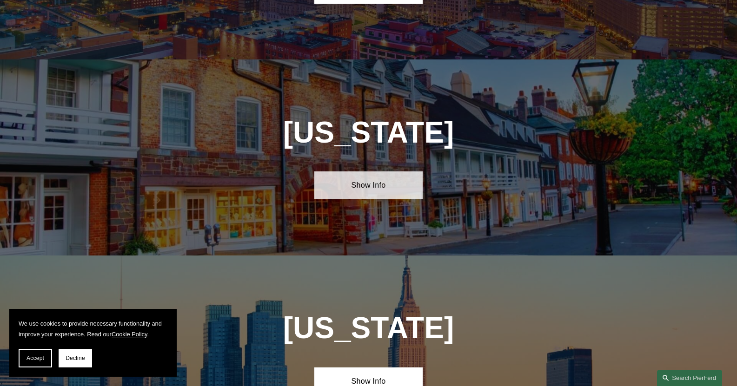  Describe the element at coordinates (129, 334) in the screenshot. I see `a: Cookie Policy` at that location.